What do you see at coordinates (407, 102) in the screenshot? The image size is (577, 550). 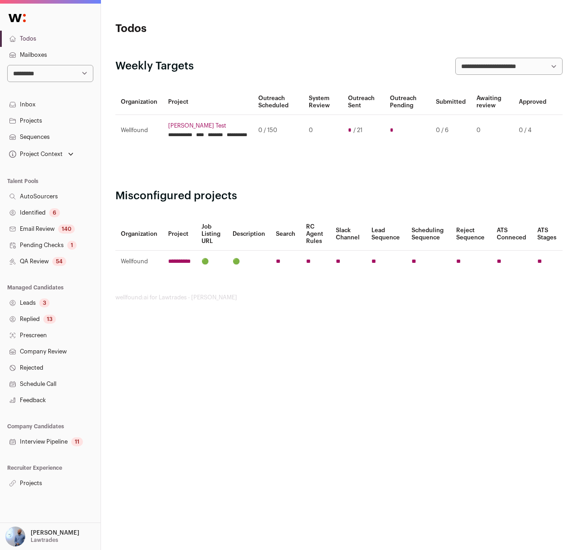 I see `th: Outreach Pending` at bounding box center [407, 102].